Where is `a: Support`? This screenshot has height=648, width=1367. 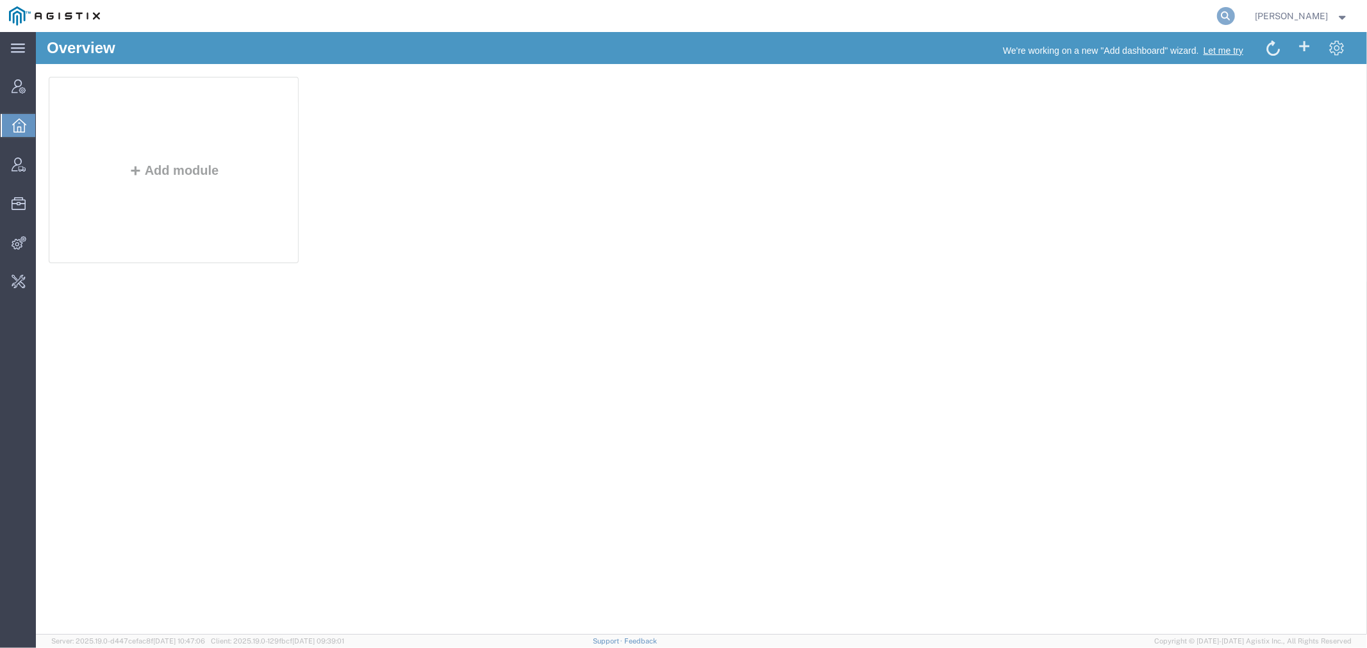
a: Support is located at coordinates (609, 641).